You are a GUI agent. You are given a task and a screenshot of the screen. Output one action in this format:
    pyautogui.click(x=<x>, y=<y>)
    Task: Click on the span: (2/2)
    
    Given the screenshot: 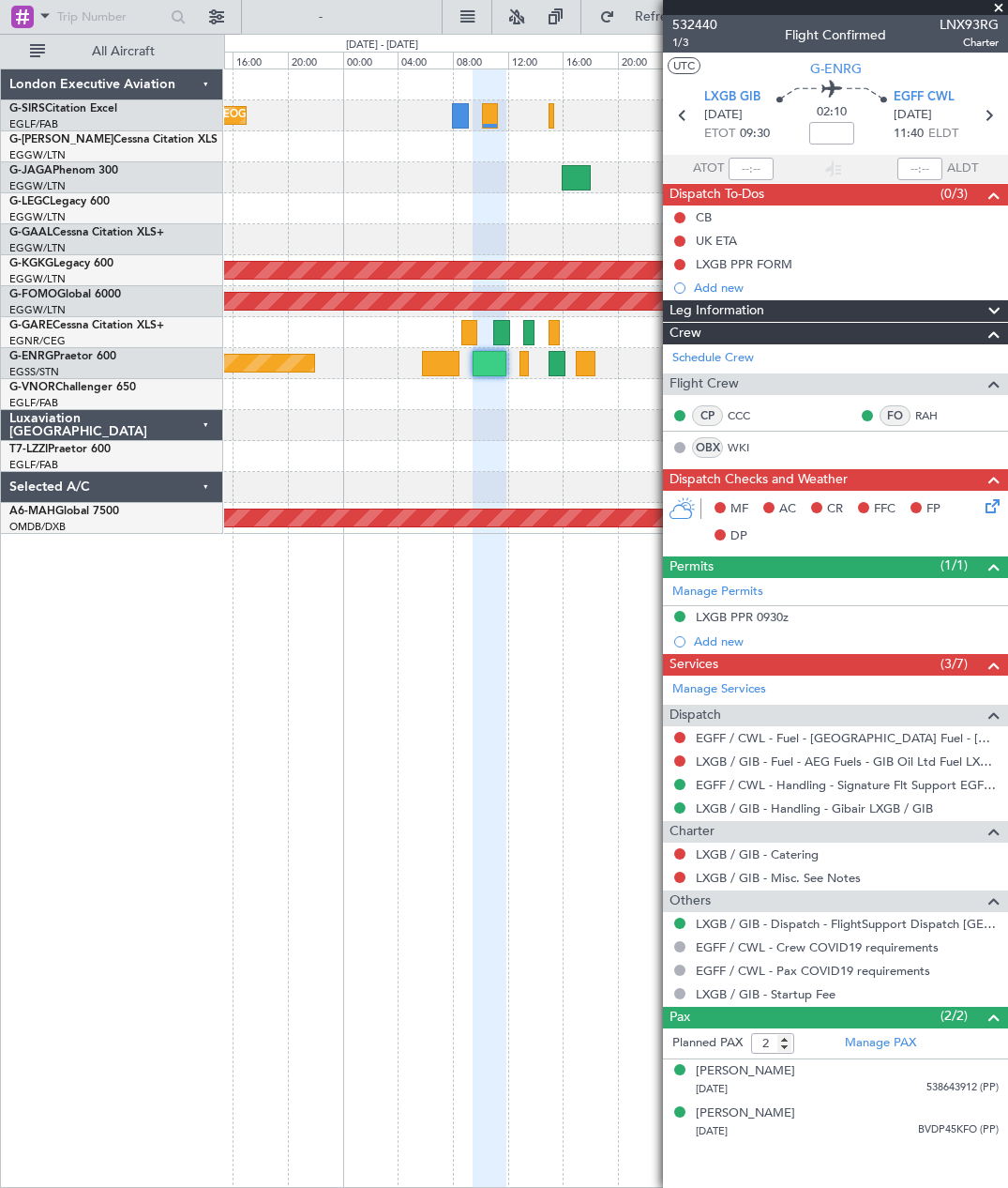 What is the action you would take?
    pyautogui.click(x=954, y=1015)
    